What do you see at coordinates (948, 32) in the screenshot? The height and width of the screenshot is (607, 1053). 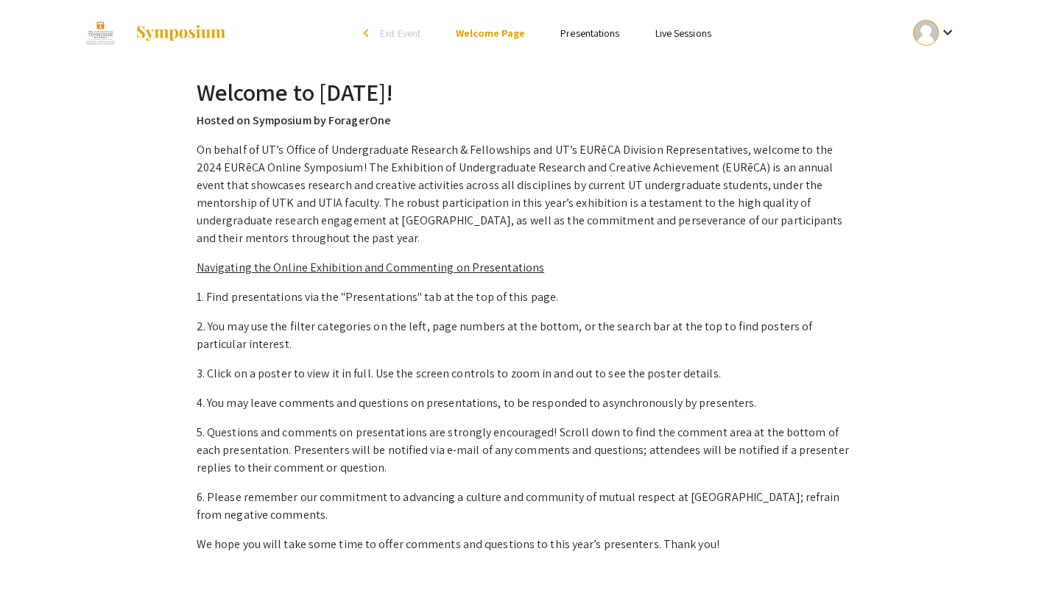 I see `mat-icon: Expand account dropdown` at bounding box center [948, 32].